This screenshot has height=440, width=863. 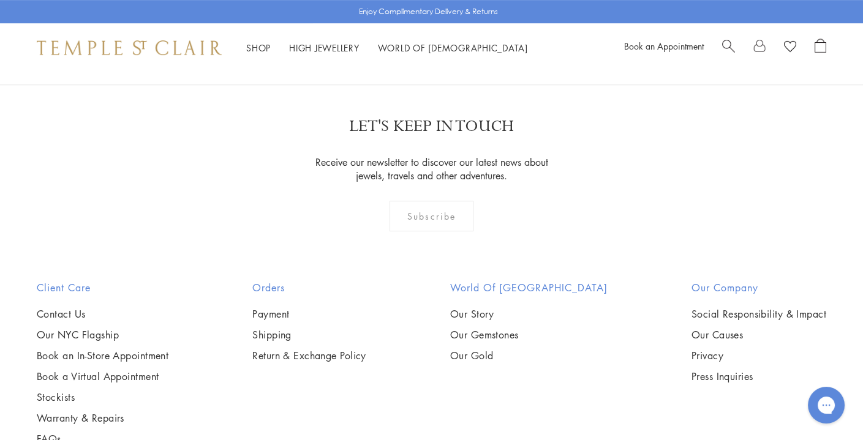 I want to click on a: Our Causes, so click(x=759, y=335).